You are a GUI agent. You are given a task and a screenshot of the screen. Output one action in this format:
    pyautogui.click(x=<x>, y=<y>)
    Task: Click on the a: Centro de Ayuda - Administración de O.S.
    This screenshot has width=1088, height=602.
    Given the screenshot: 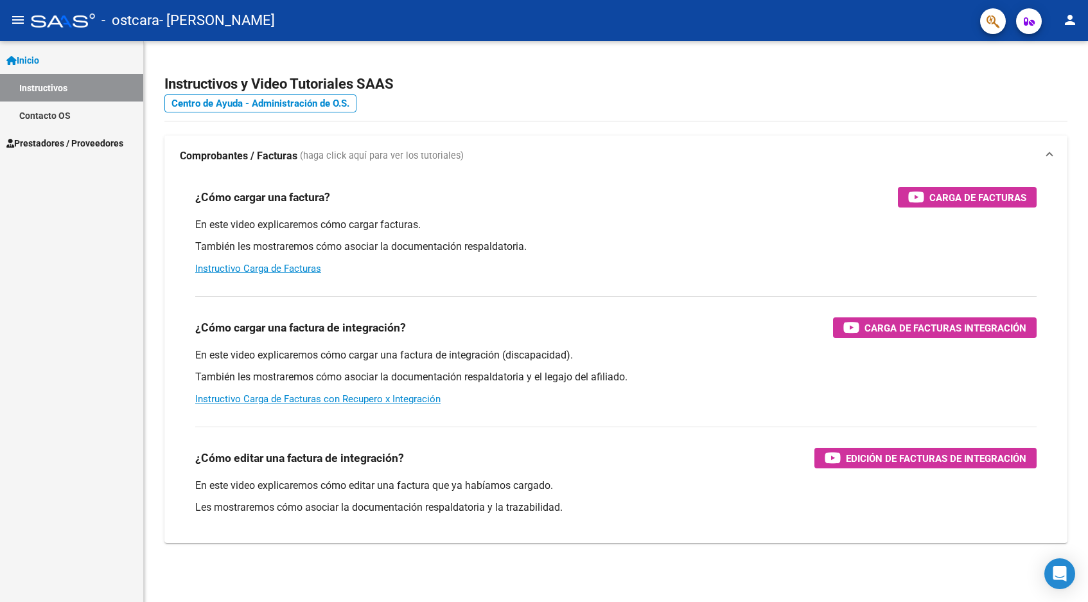 What is the action you would take?
    pyautogui.click(x=260, y=103)
    